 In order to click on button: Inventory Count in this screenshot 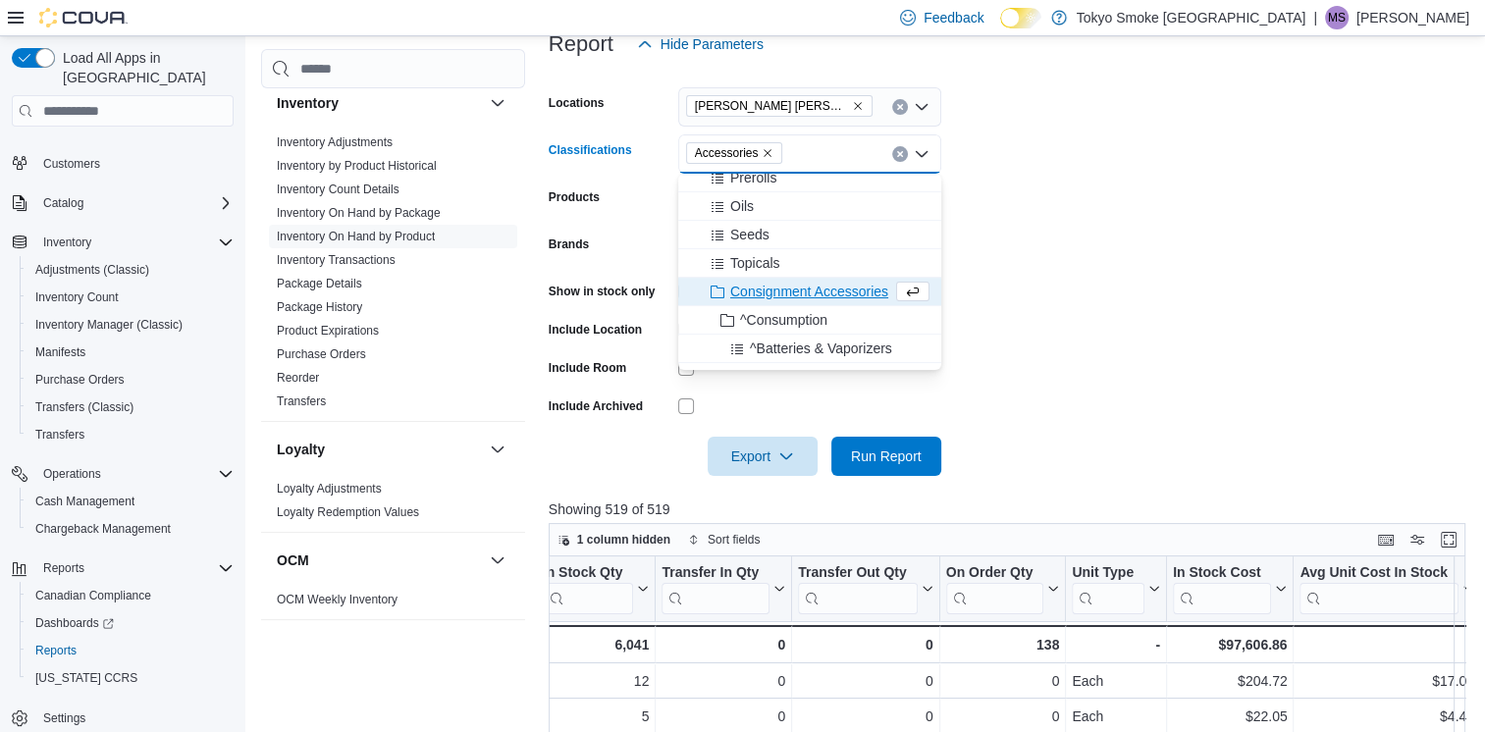, I will do `click(131, 297)`.